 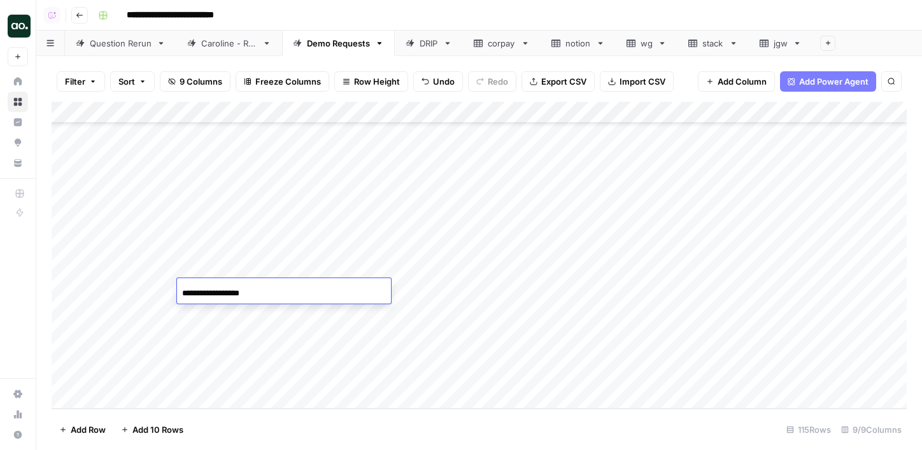 What do you see at coordinates (809, 430) in the screenshot?
I see `div: 115 Rows` at bounding box center [809, 430].